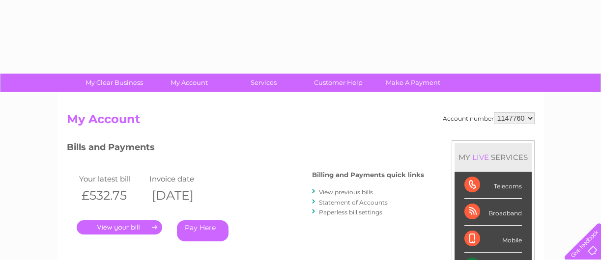  I want to click on div: MY SERVICES, so click(493, 157).